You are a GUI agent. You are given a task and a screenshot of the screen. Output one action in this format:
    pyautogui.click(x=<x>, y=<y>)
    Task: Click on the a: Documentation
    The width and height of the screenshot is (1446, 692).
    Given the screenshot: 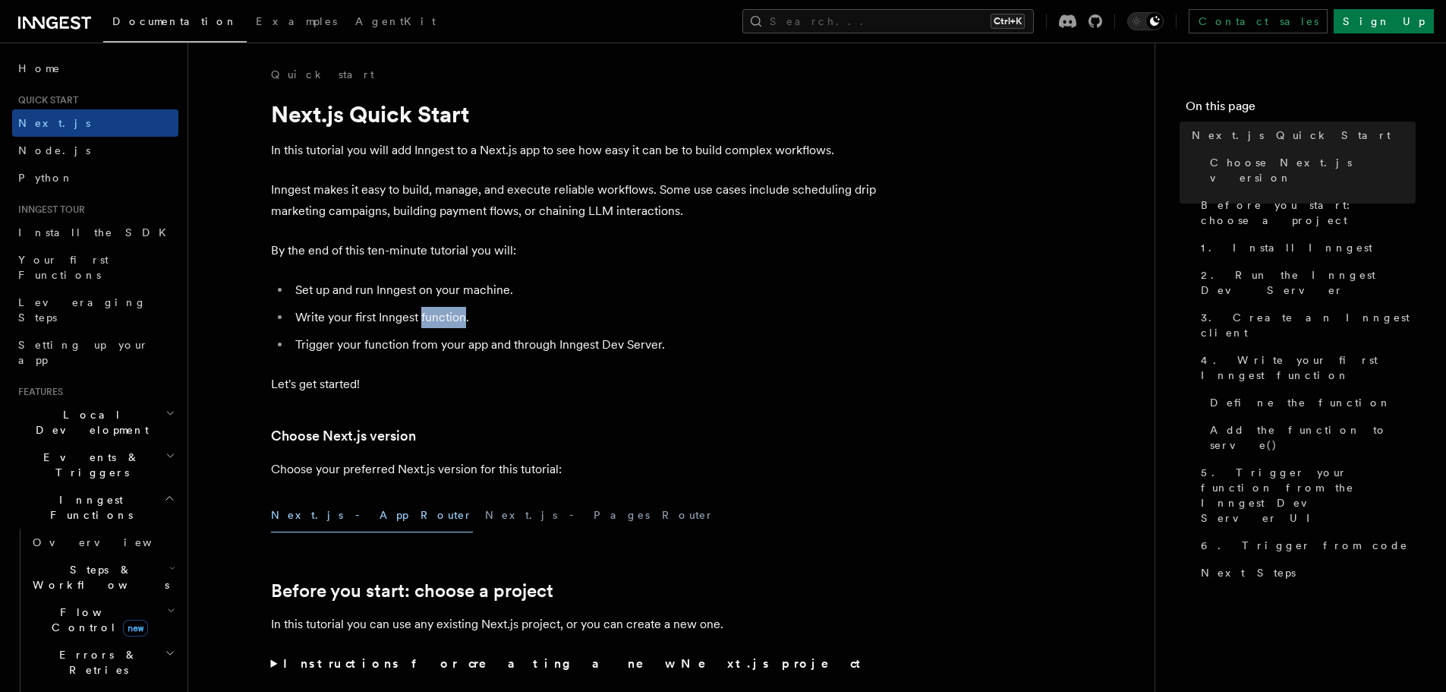 What is the action you would take?
    pyautogui.click(x=175, y=24)
    